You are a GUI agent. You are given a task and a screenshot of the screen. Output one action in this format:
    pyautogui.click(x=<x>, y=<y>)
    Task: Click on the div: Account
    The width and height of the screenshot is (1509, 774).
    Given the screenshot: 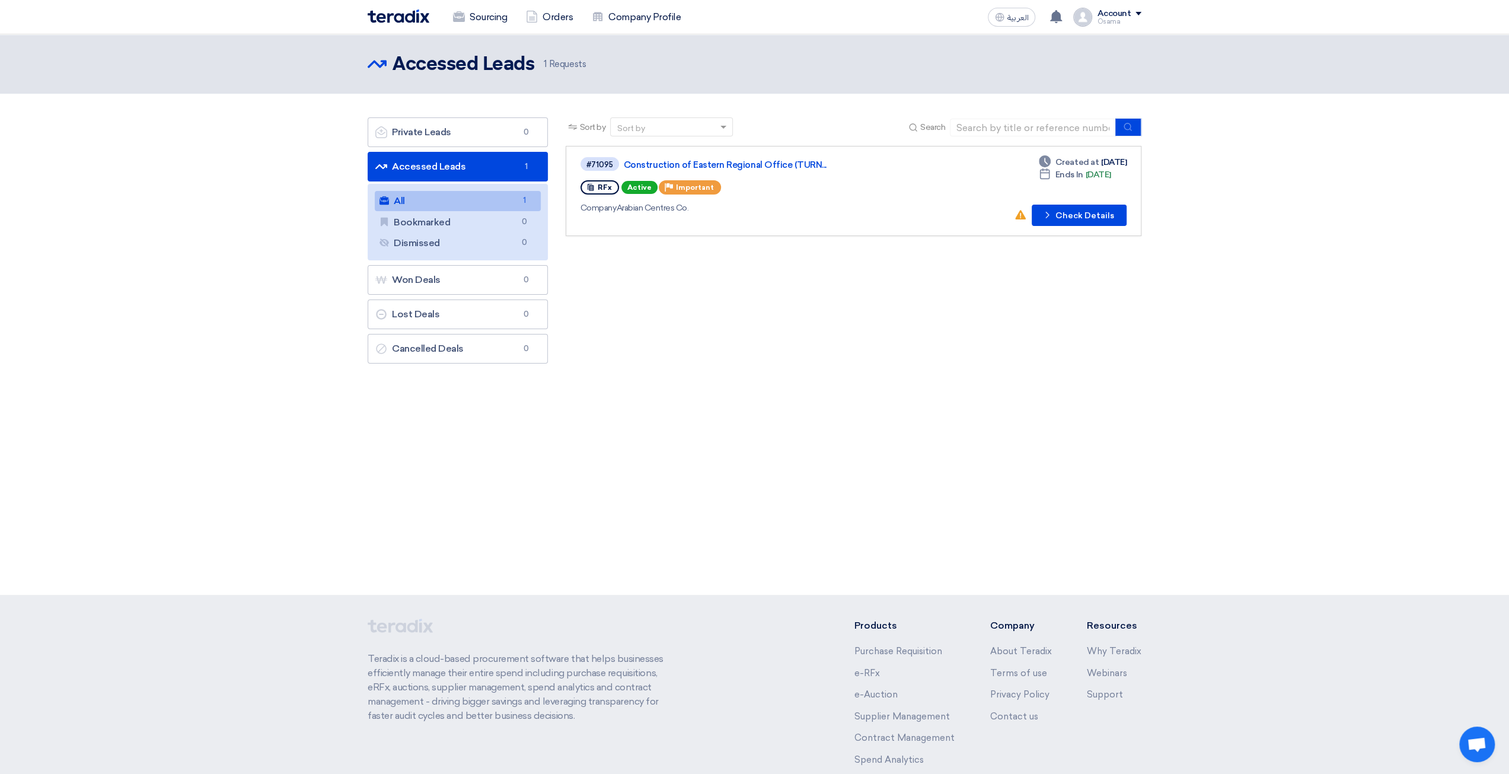 What is the action you would take?
    pyautogui.click(x=1114, y=14)
    